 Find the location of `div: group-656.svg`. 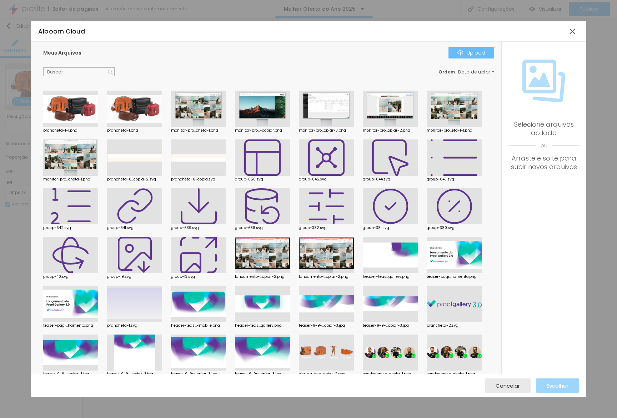

div: group-656.svg is located at coordinates (262, 180).